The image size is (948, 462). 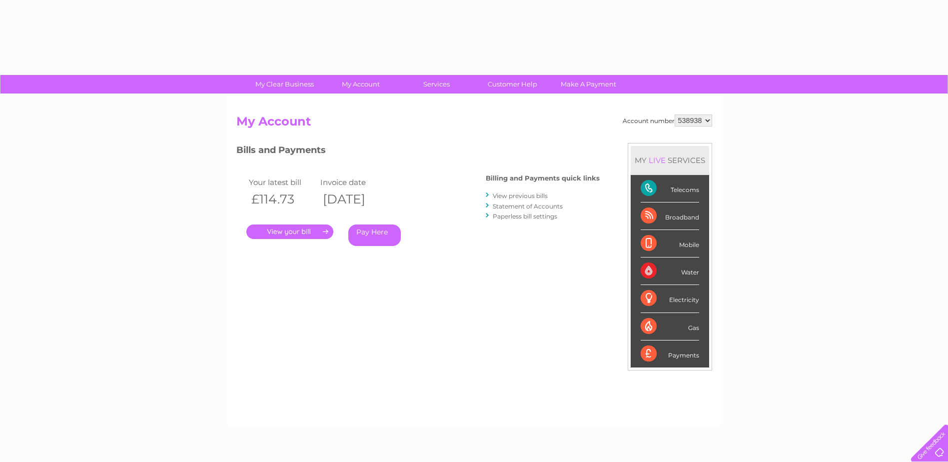 I want to click on div: Electricity, so click(x=670, y=298).